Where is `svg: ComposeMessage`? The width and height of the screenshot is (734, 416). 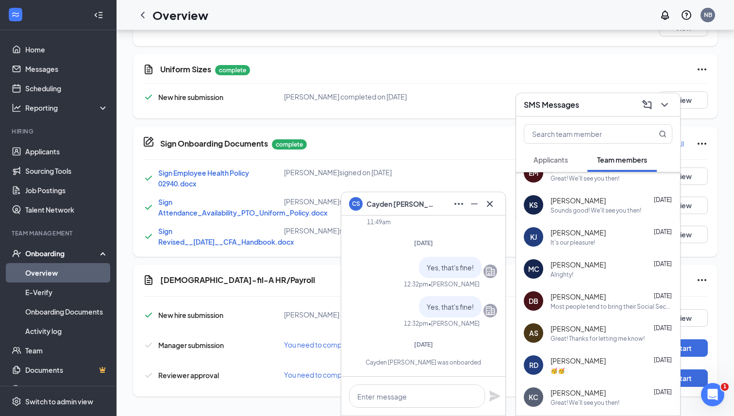 svg: ComposeMessage is located at coordinates (647, 105).